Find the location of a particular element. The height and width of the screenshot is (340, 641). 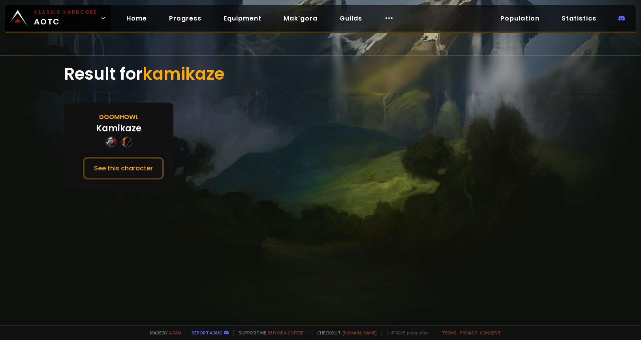

button: See this character is located at coordinates (123, 168).